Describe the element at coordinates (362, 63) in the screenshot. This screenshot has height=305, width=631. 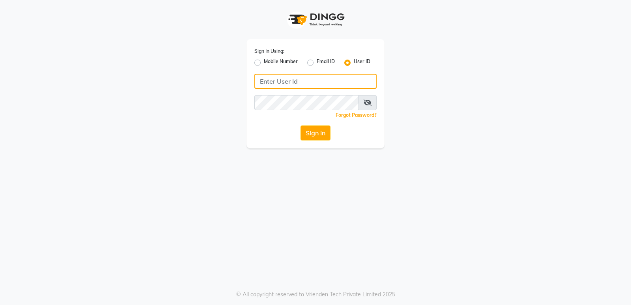
I see `label: User ID` at that location.